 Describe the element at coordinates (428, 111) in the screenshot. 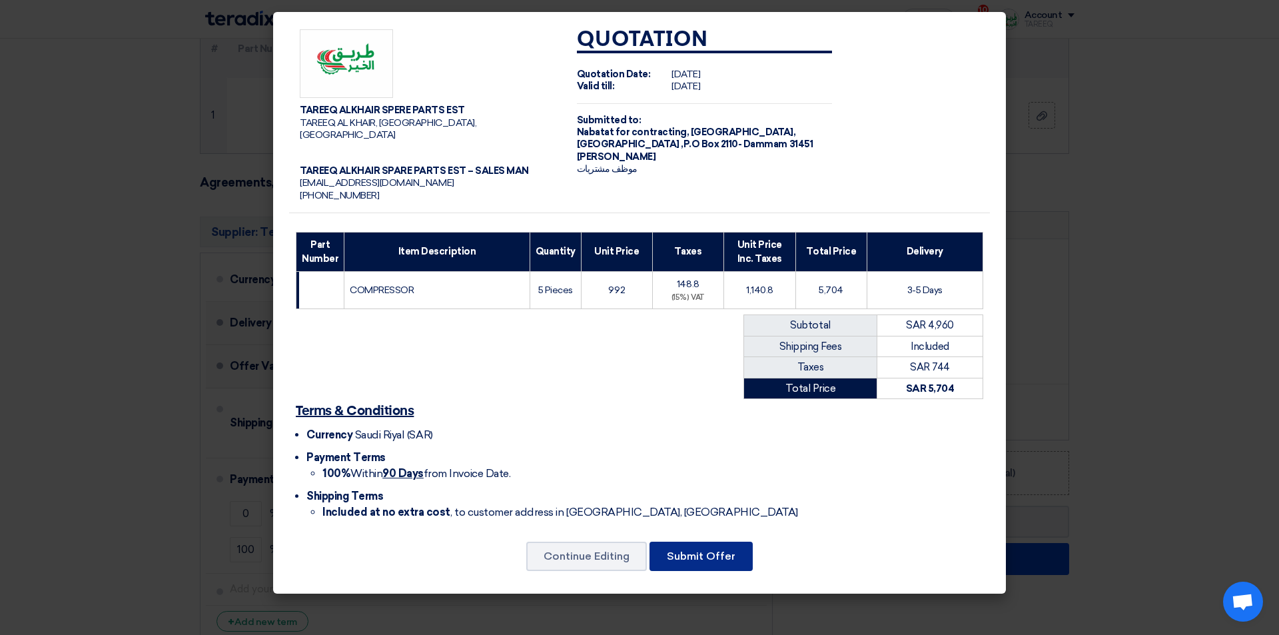

I see `div: TAREEQ ALKHAIR SPERE PARTS EST` at that location.